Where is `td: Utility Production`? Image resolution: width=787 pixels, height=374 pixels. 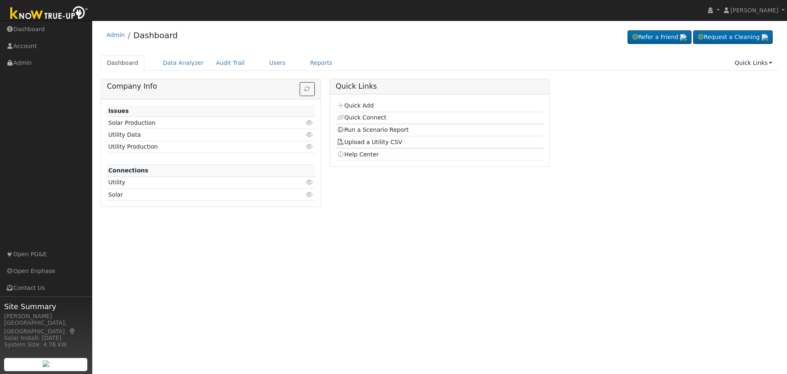
td: Utility Production is located at coordinates (194, 146).